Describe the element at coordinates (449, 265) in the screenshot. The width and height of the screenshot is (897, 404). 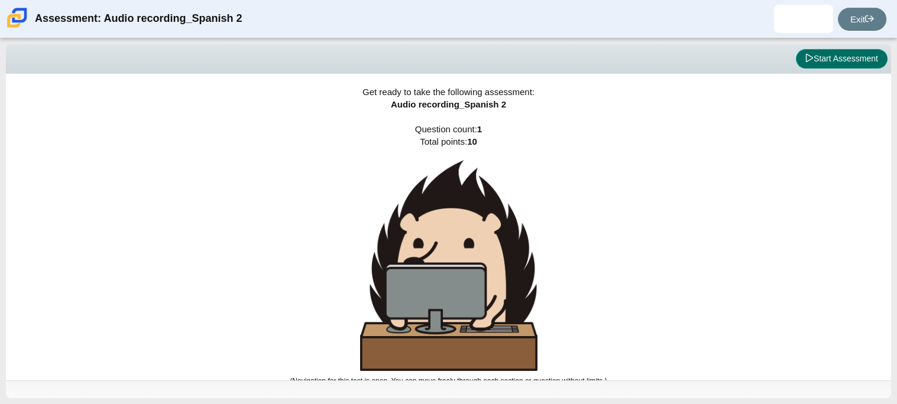
I see `img: hedgehog-behind-computer-large.png` at that location.